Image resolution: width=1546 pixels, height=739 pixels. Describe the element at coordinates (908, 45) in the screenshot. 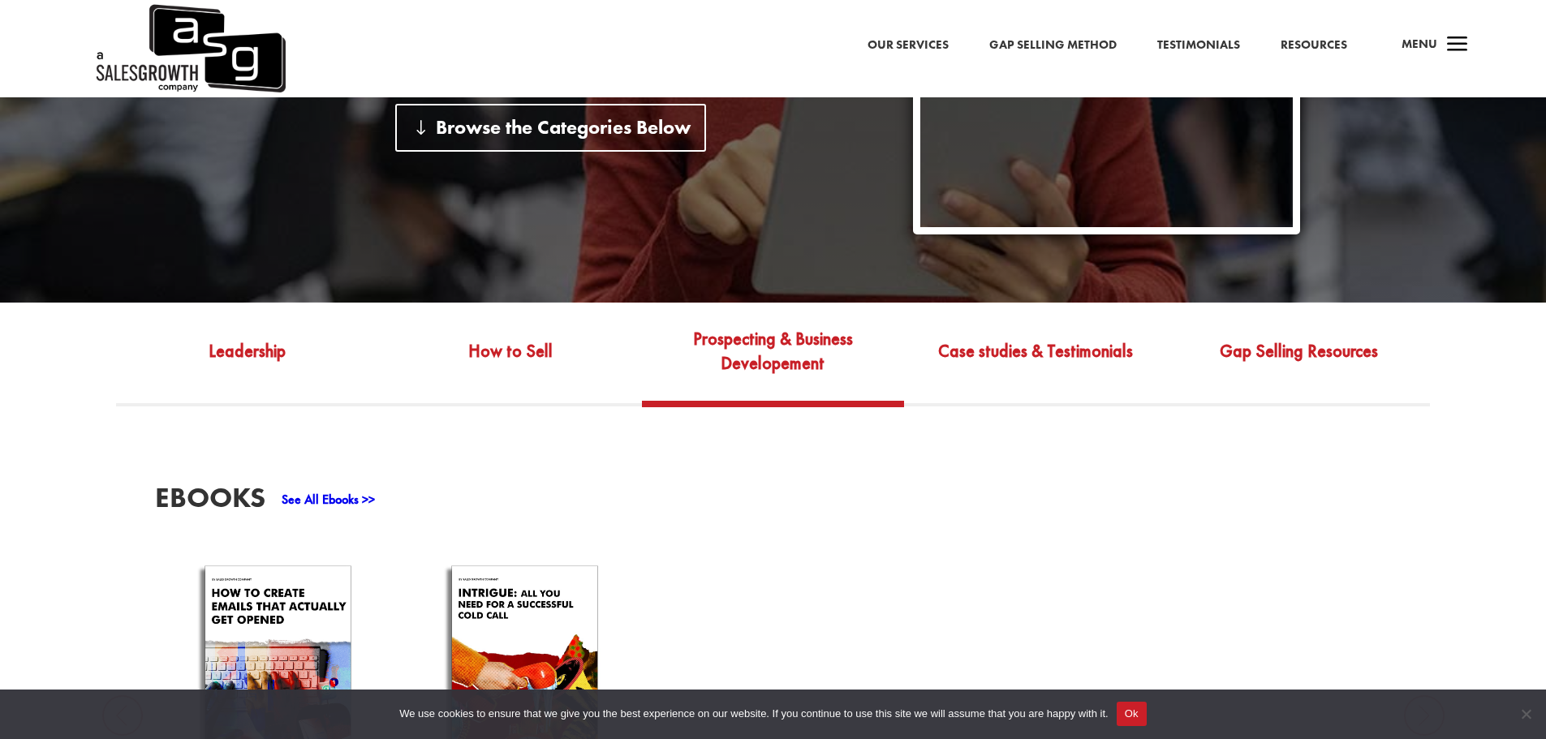

I see `a: Our Services` at that location.